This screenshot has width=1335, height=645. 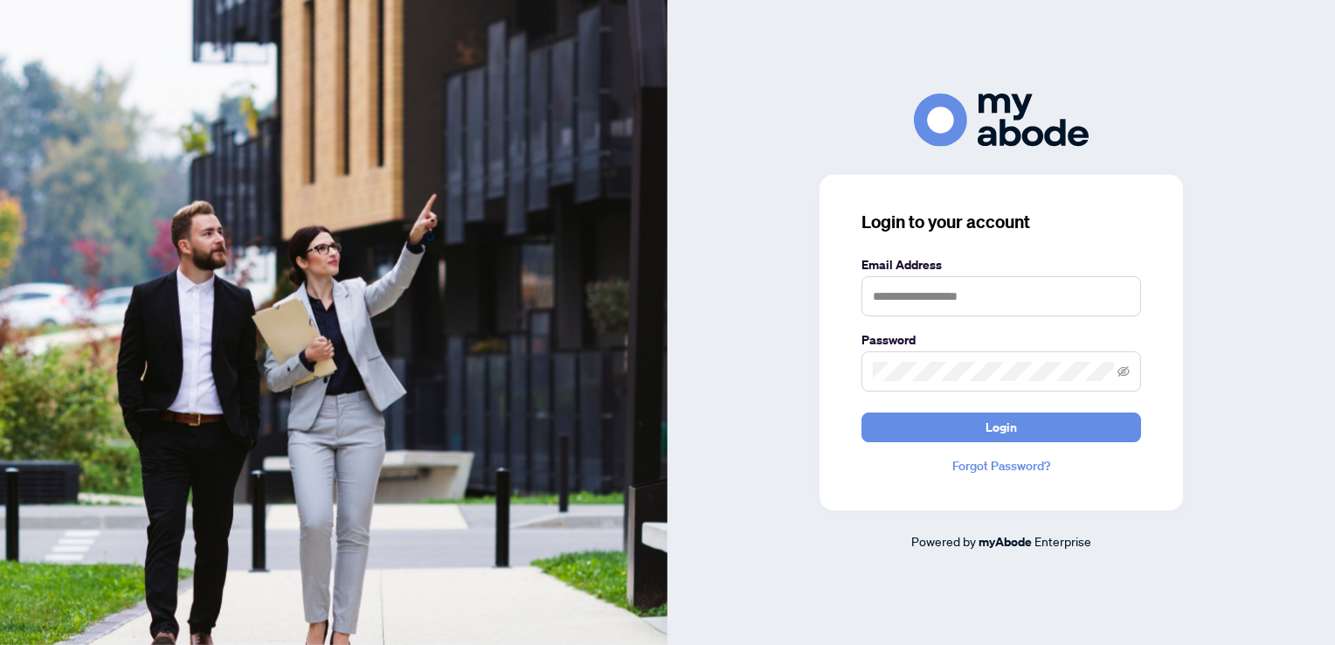 What do you see at coordinates (1001, 340) in the screenshot?
I see `label: Password` at bounding box center [1001, 340].